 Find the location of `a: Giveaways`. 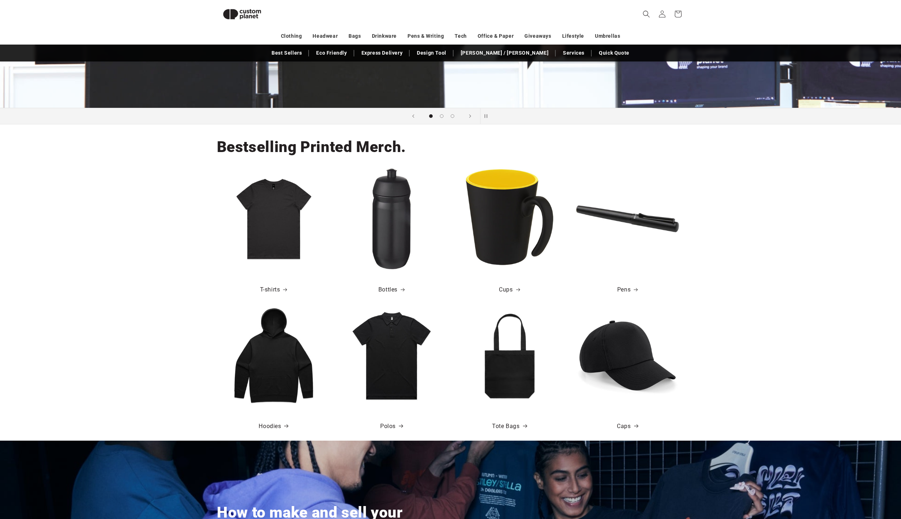

a: Giveaways is located at coordinates (537, 36).